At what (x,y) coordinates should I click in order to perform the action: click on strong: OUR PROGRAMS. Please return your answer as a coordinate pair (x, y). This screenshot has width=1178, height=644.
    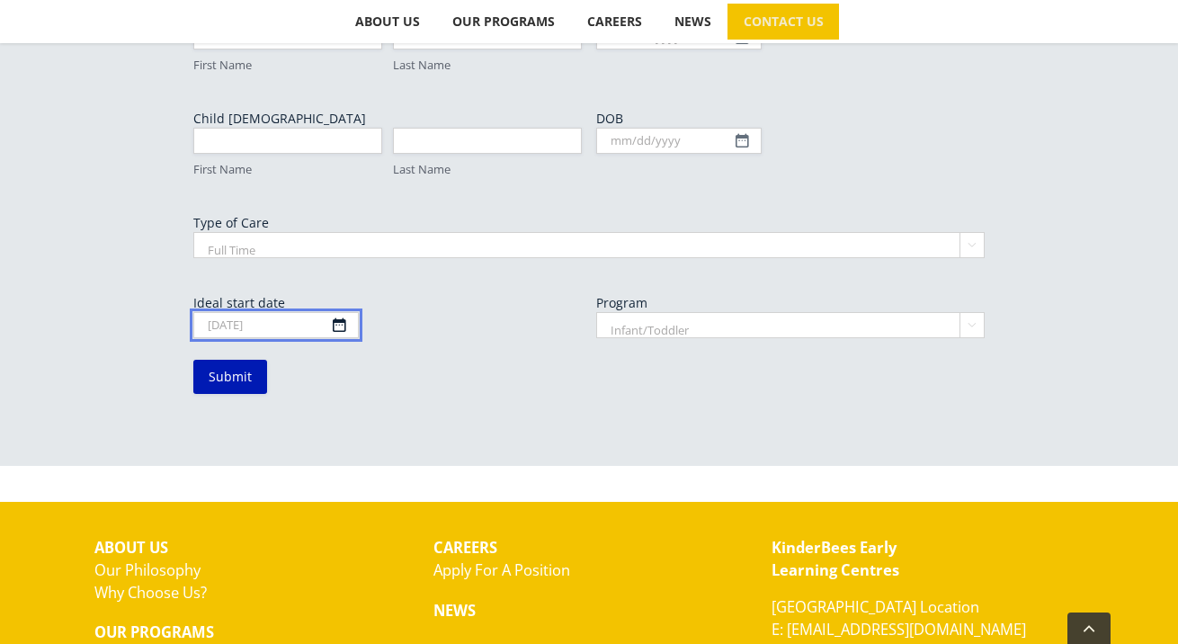
    Looking at the image, I should click on (154, 631).